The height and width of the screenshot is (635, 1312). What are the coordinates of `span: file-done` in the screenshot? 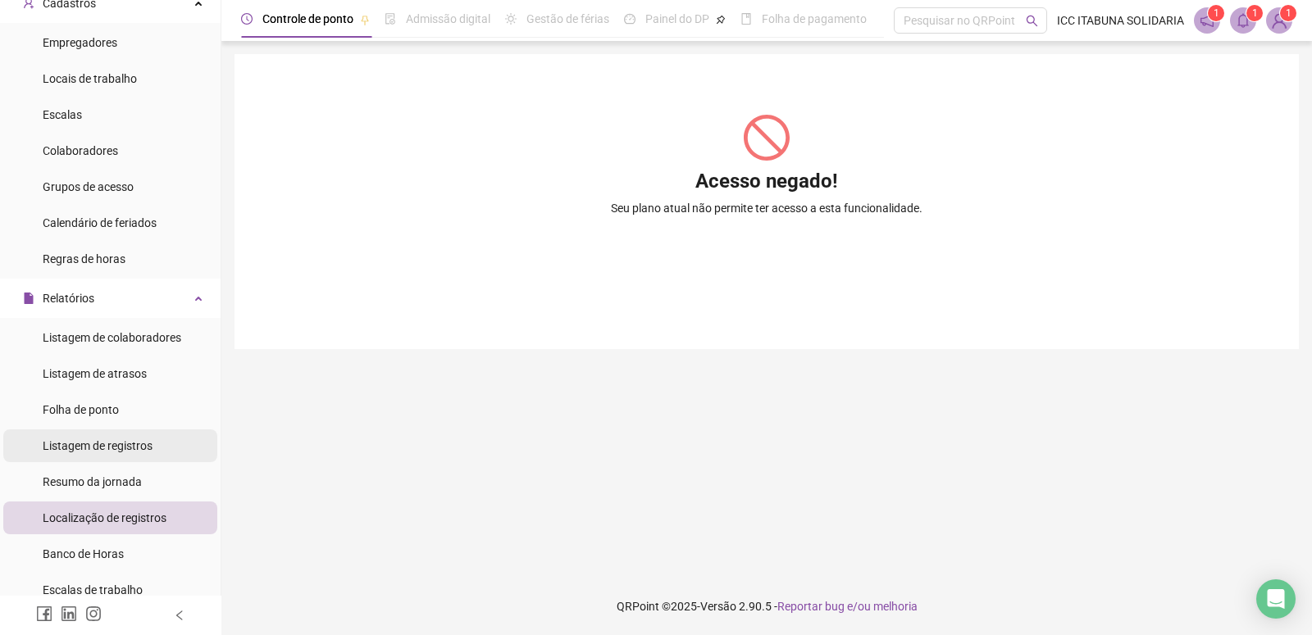 It's located at (390, 19).